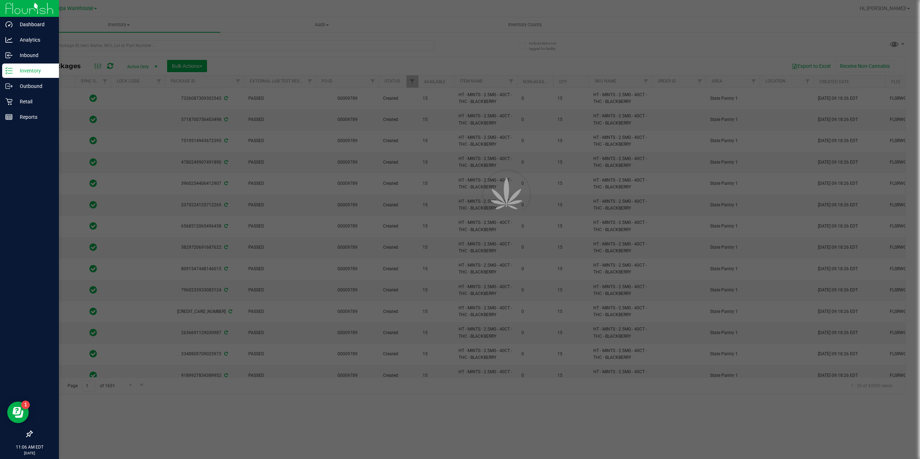 The height and width of the screenshot is (459, 920). What do you see at coordinates (29, 448) in the screenshot?
I see `p: 11:06 AM EDT` at bounding box center [29, 448].